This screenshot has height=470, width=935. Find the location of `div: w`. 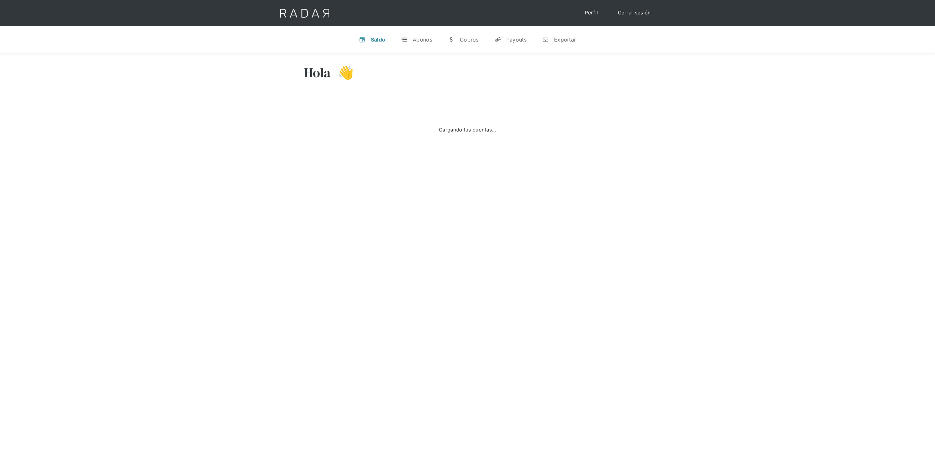

div: w is located at coordinates (451, 40).